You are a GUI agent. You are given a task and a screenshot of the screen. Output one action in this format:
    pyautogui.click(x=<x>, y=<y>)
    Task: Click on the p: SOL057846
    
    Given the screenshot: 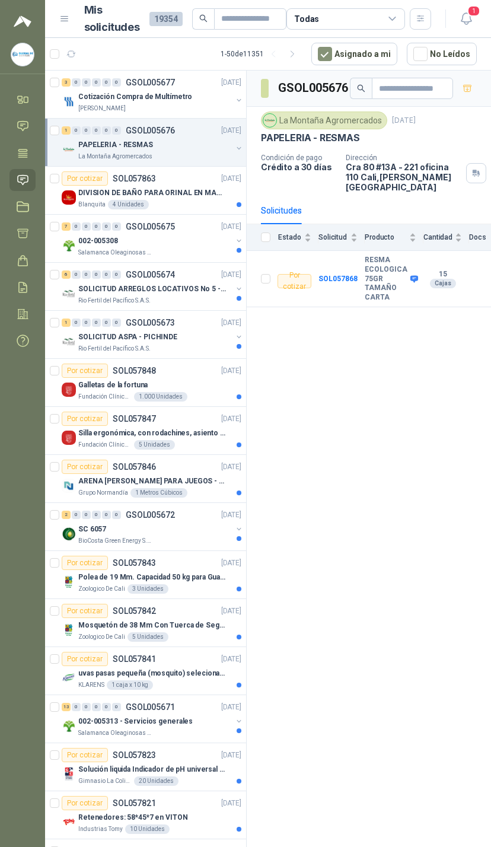 What is the action you would take?
    pyautogui.click(x=134, y=467)
    